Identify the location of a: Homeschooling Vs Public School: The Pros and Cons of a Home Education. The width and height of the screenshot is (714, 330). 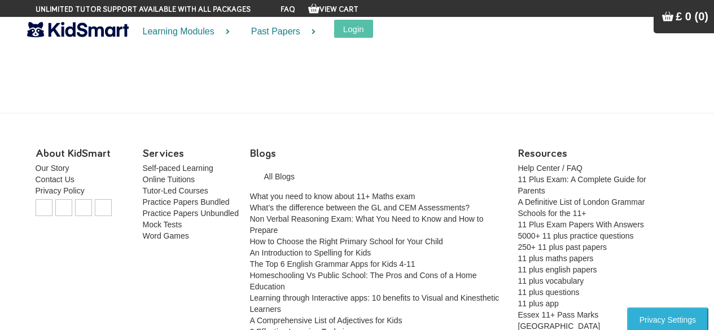
(363, 281).